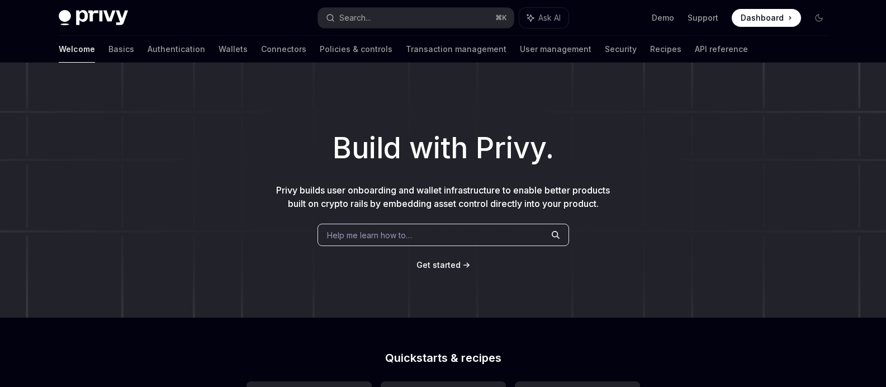 The image size is (886, 387). What do you see at coordinates (233, 49) in the screenshot?
I see `a: Wallets` at bounding box center [233, 49].